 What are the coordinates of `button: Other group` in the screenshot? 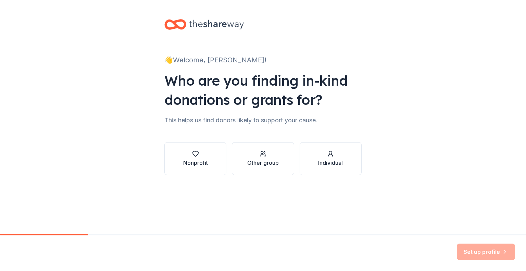 It's located at (263, 159).